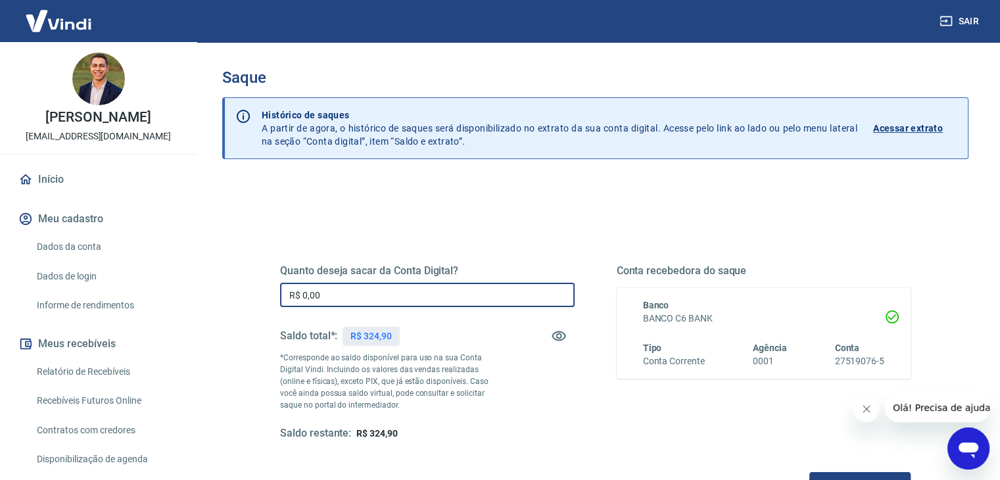 The width and height of the screenshot is (1000, 480). What do you see at coordinates (908, 128) in the screenshot?
I see `p: Acessar extrato` at bounding box center [908, 128].